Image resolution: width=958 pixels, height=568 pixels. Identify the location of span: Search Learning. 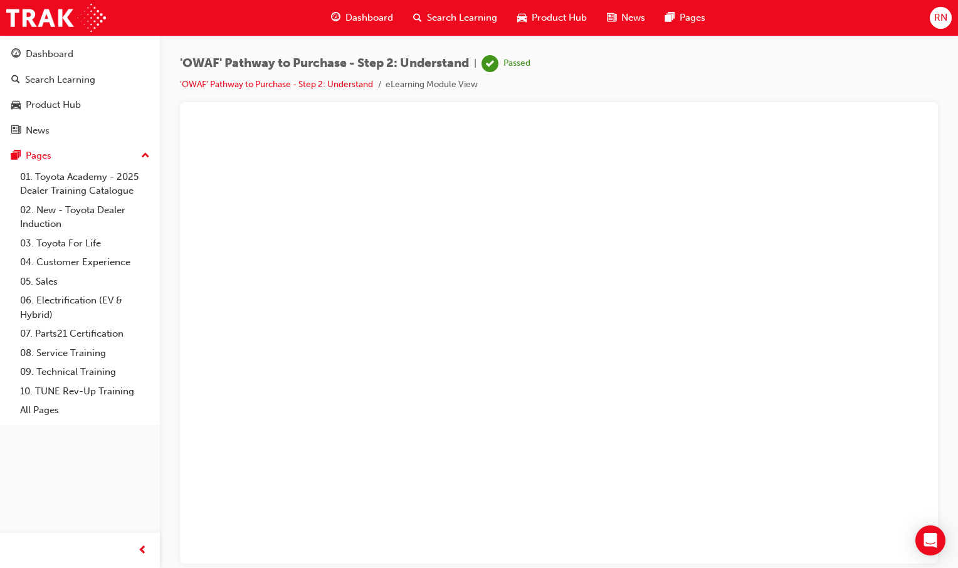
(462, 18).